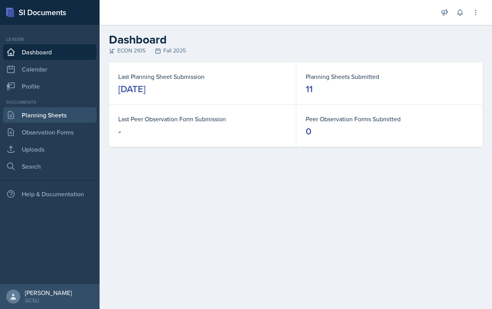 The image size is (492, 309). I want to click on a: Planning Sheets, so click(50, 115).